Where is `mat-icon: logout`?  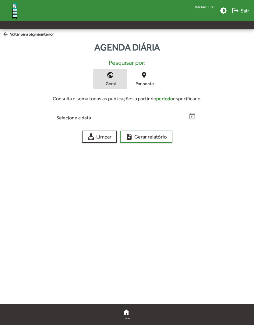 mat-icon: logout is located at coordinates (235, 11).